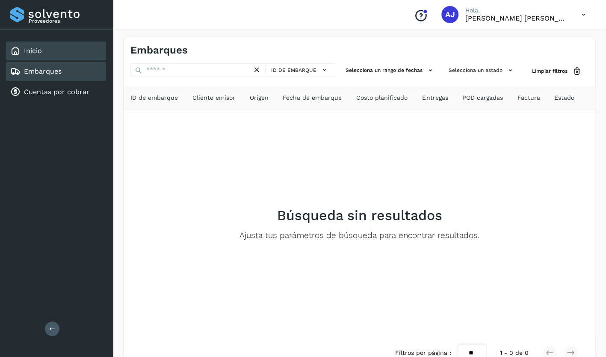 This screenshot has height=357, width=606. Describe the element at coordinates (516, 18) in the screenshot. I see `p: Aldo Javier Gamino Ortiz` at that location.